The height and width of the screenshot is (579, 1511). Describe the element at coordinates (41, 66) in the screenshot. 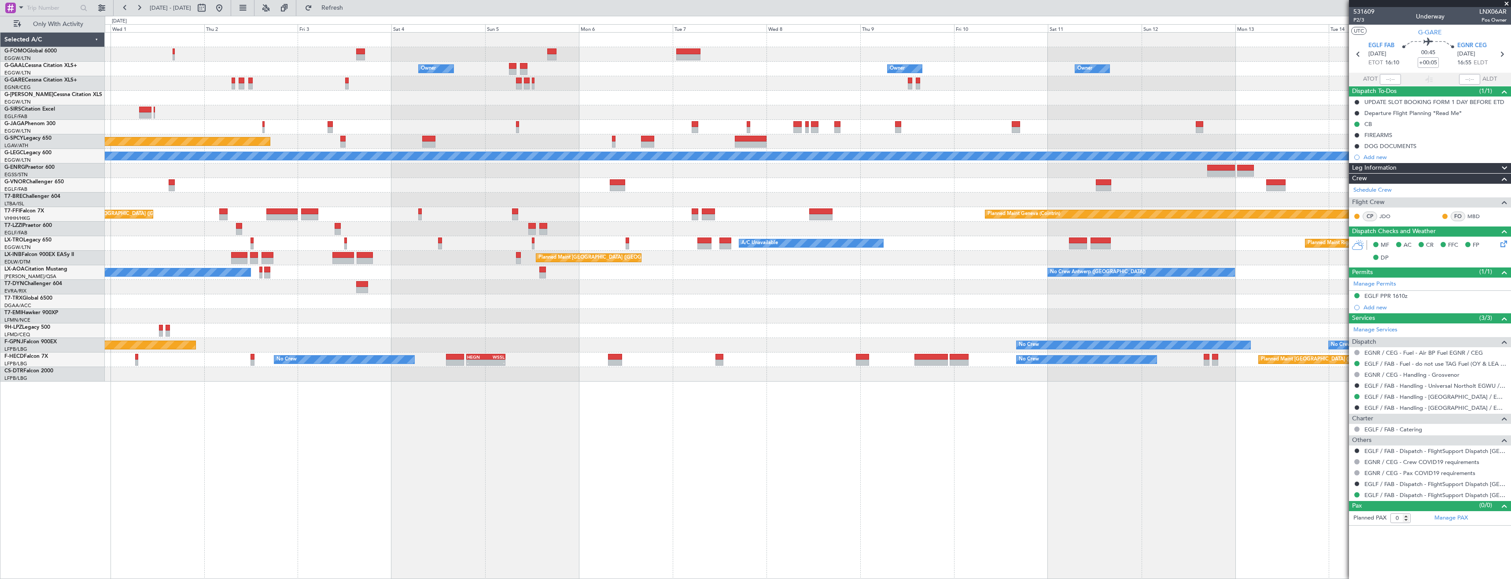

I see `a: G-GAALCessna Citation XLS+` at that location.